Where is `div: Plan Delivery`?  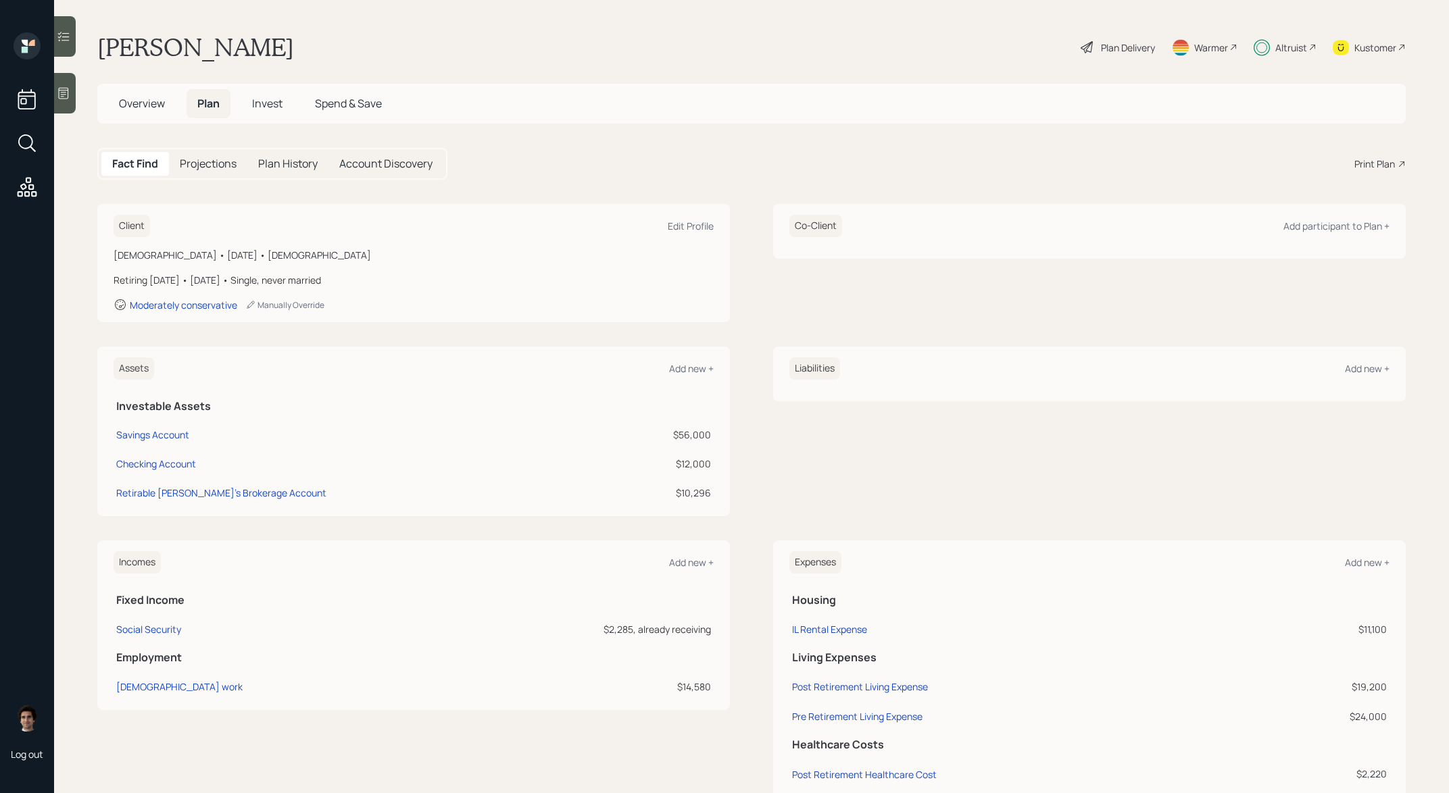
div: Plan Delivery is located at coordinates (1128, 47).